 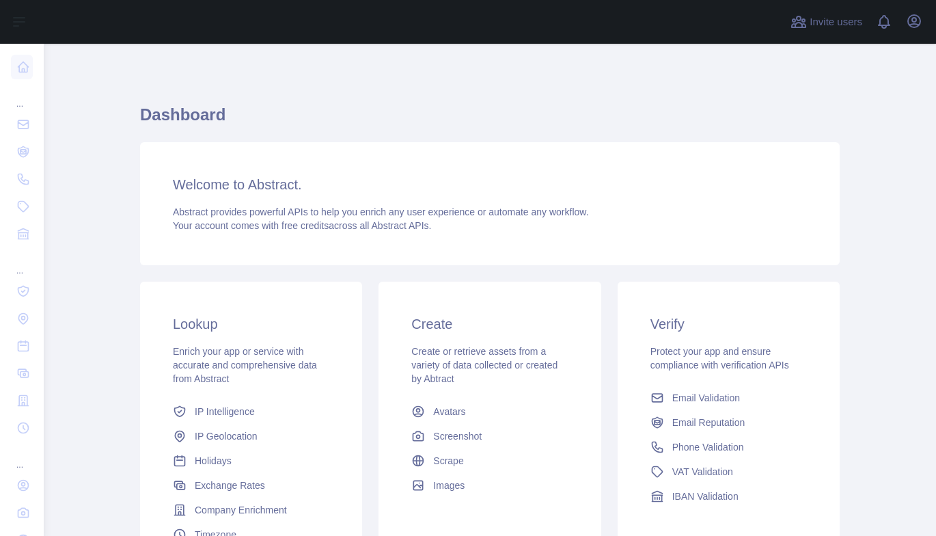 What do you see at coordinates (708, 422) in the screenshot?
I see `span: Email Reputation` at bounding box center [708, 422].